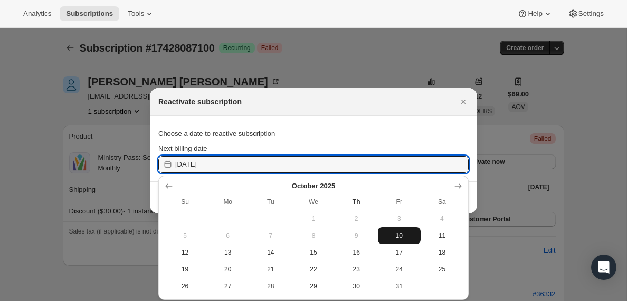 The height and width of the screenshot is (301, 627). Describe the element at coordinates (399, 236) in the screenshot. I see `button: Friday October 10 2025` at that location.